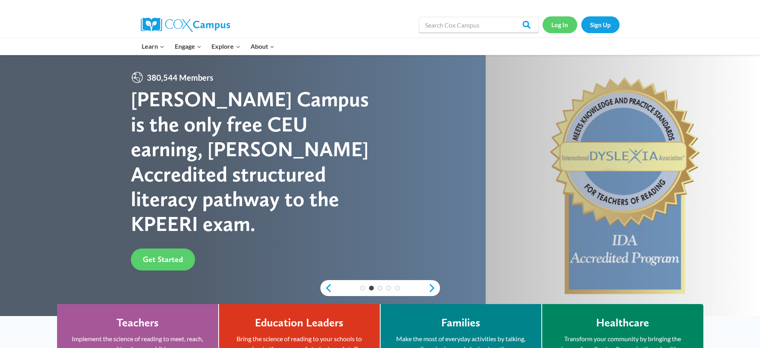 The height and width of the screenshot is (348, 760). I want to click on button: Child menu of About, so click(263, 46).